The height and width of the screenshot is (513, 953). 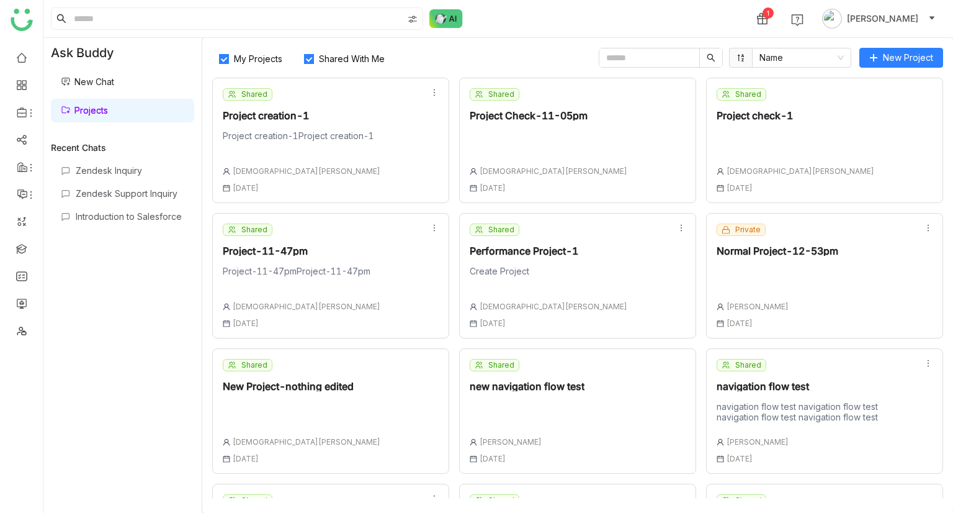 What do you see at coordinates (549, 251) in the screenshot?
I see `div: Performance Project-1` at bounding box center [549, 251].